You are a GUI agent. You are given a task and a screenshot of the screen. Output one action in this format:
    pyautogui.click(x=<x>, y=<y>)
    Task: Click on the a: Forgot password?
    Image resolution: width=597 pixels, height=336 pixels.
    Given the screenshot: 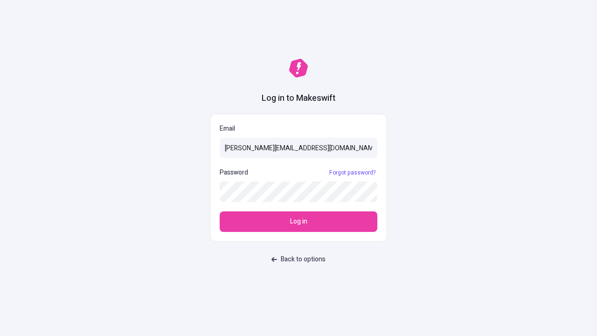 What is the action you would take?
    pyautogui.click(x=352, y=173)
    